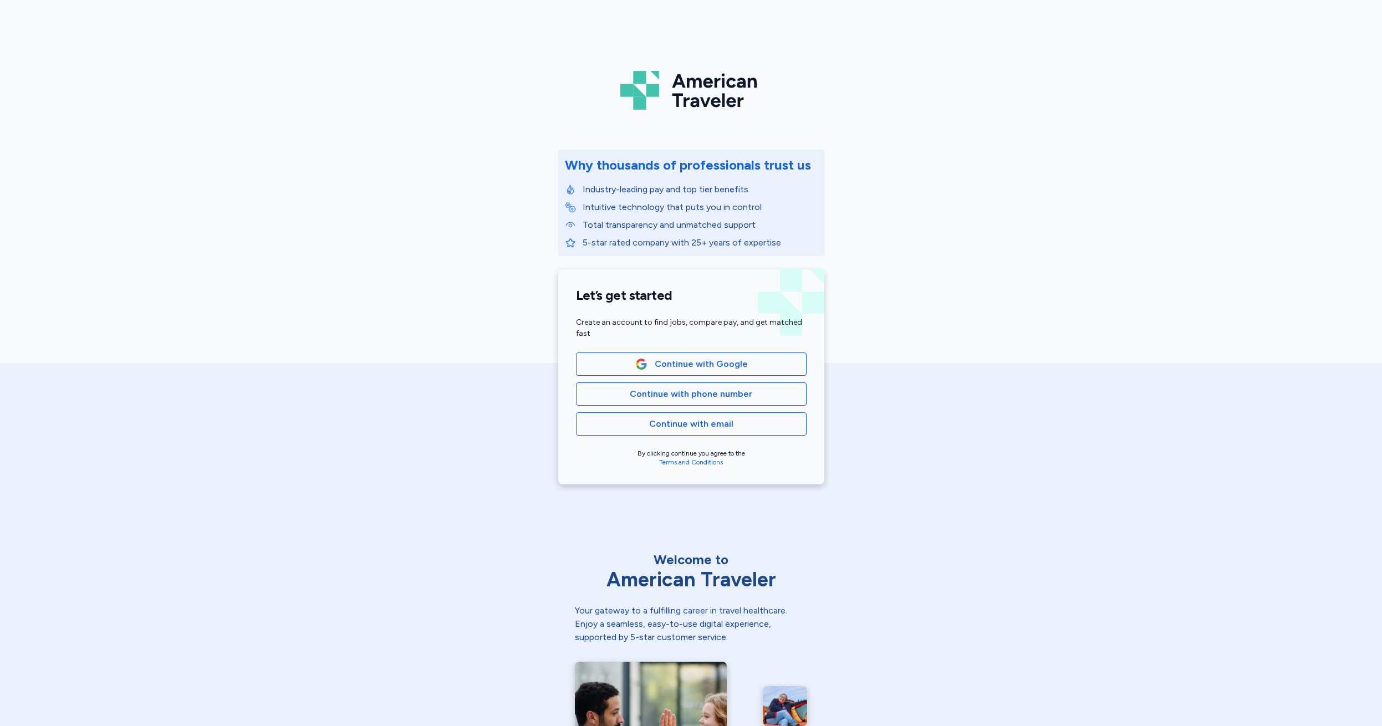 Image resolution: width=1382 pixels, height=726 pixels. I want to click on p: Intuitive technology that puts you in control, so click(700, 207).